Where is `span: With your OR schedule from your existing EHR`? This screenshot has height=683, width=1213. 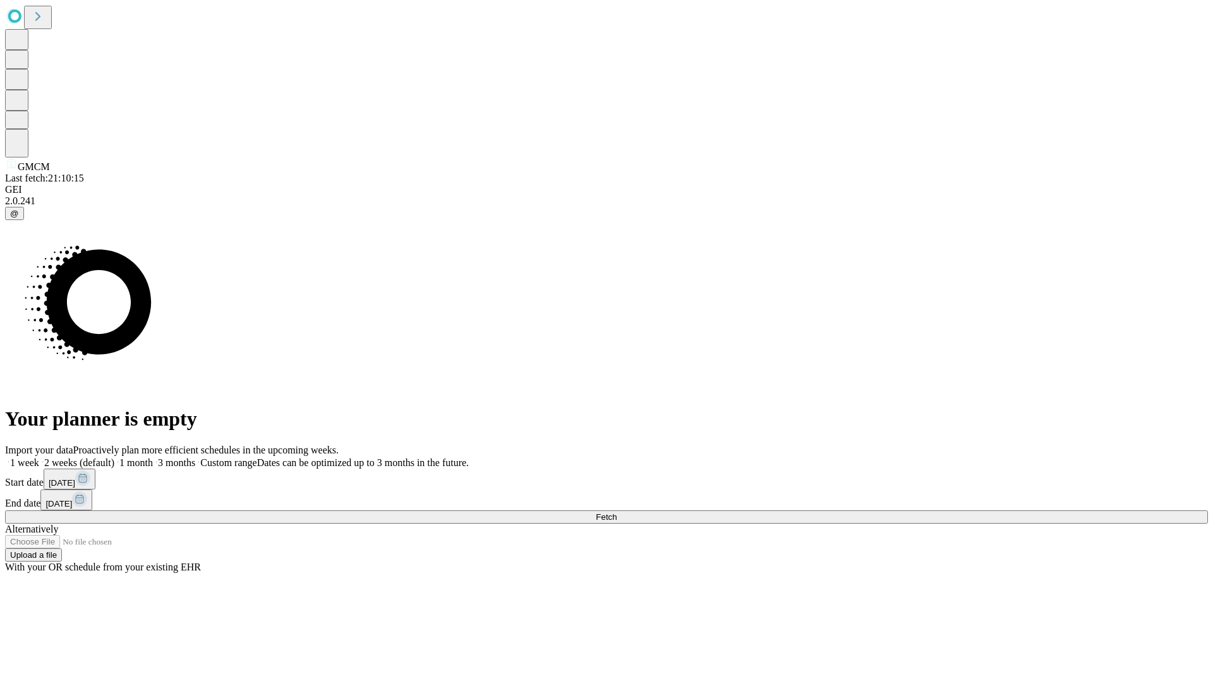
span: With your OR schedule from your existing EHR is located at coordinates (103, 566).